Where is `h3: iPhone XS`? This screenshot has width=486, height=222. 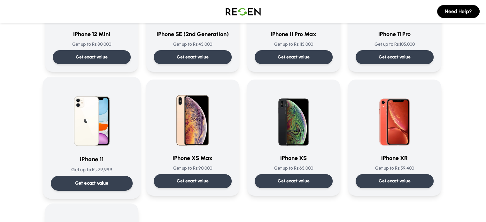
h3: iPhone XS is located at coordinates (294, 158).